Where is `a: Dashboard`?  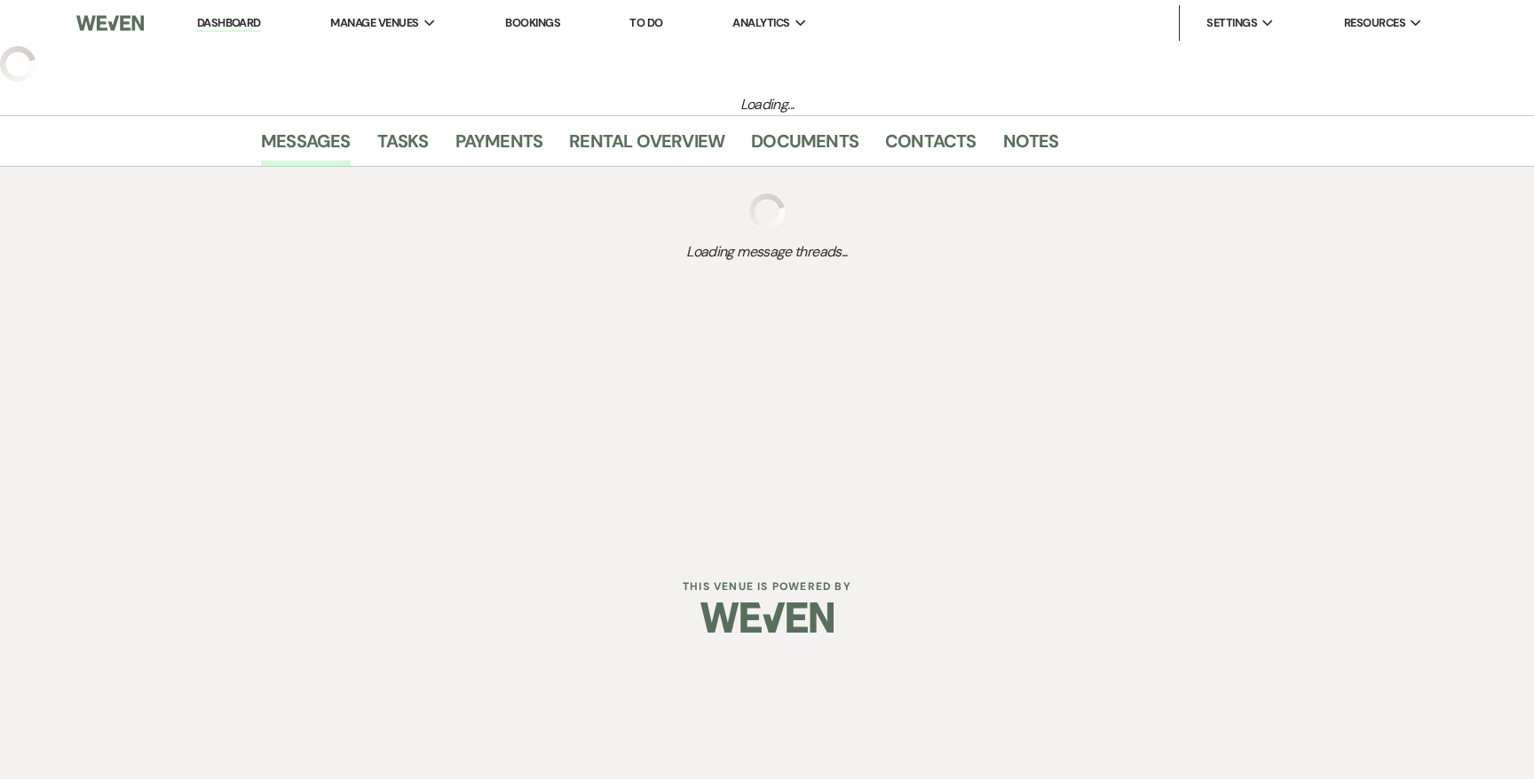 a: Dashboard is located at coordinates (229, 23).